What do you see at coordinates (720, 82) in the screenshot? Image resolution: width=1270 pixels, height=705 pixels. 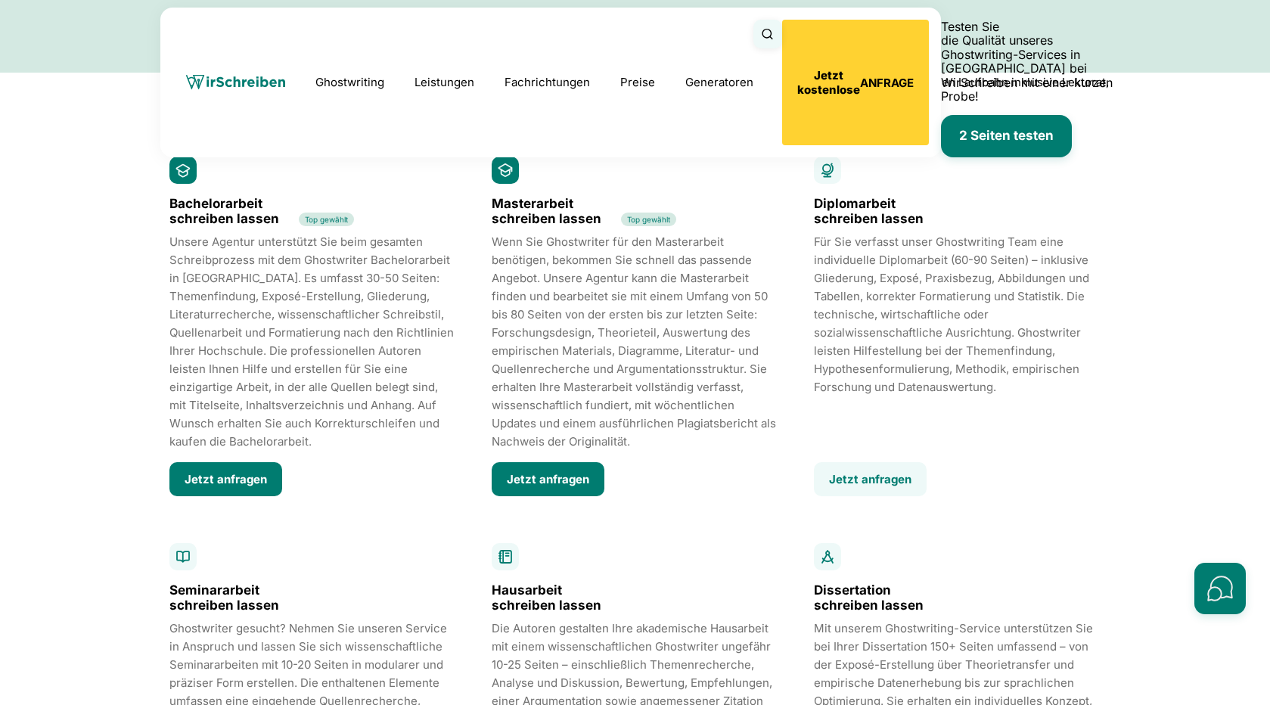 I see `a: Generatoren` at bounding box center [720, 82].